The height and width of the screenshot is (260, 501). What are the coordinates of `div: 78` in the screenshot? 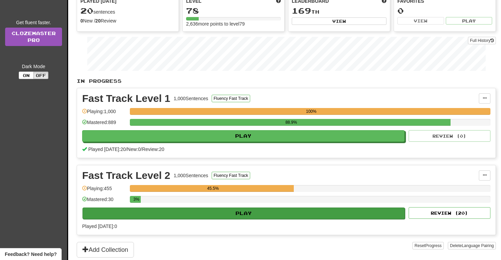 It's located at (233, 11).